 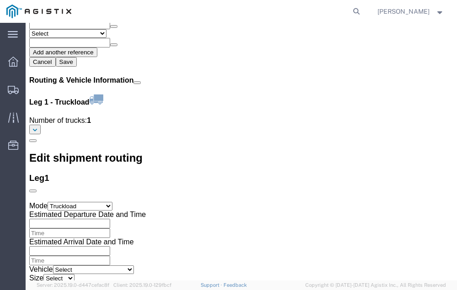 What do you see at coordinates (212, 285) in the screenshot?
I see `a: Support` at bounding box center [212, 285].